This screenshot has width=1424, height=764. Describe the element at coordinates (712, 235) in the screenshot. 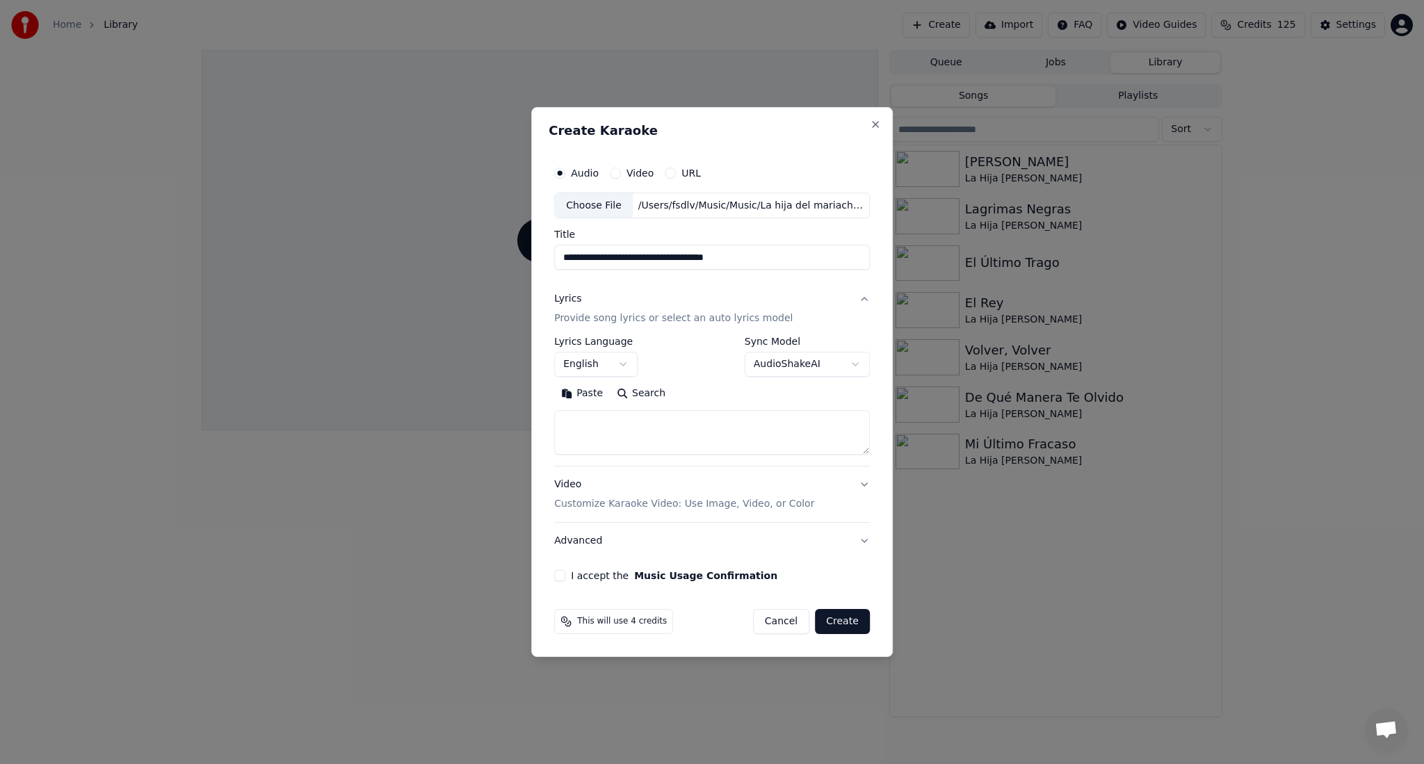

I see `label: Title` at that location.